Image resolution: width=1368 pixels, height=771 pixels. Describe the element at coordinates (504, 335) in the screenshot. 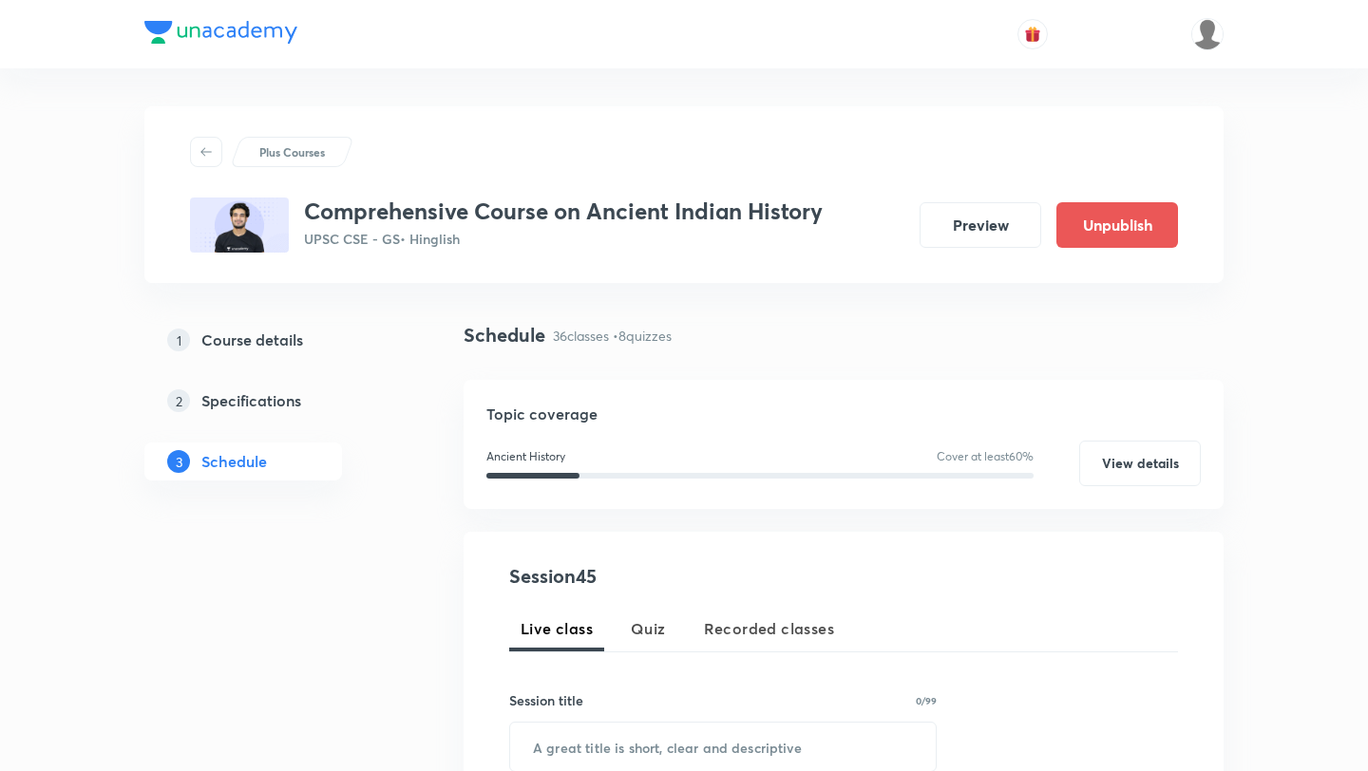

I see `h4: Schedule` at that location.